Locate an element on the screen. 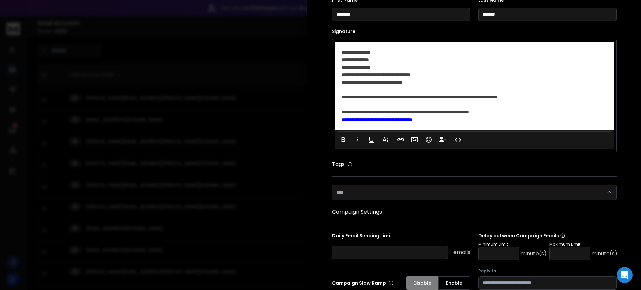 The image size is (641, 290). p: Maximum Limit is located at coordinates (583, 244).